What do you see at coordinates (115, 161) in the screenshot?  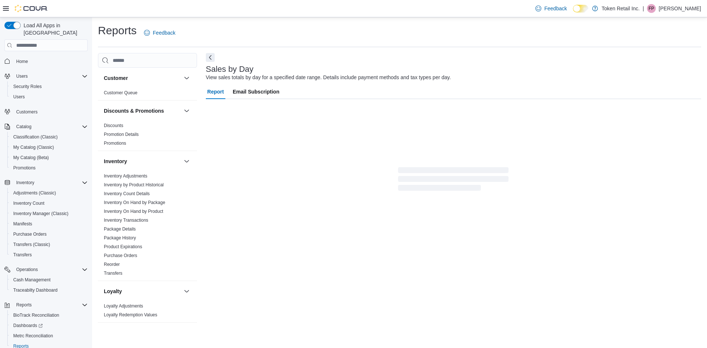 I see `h3: Inventory` at bounding box center [115, 161].